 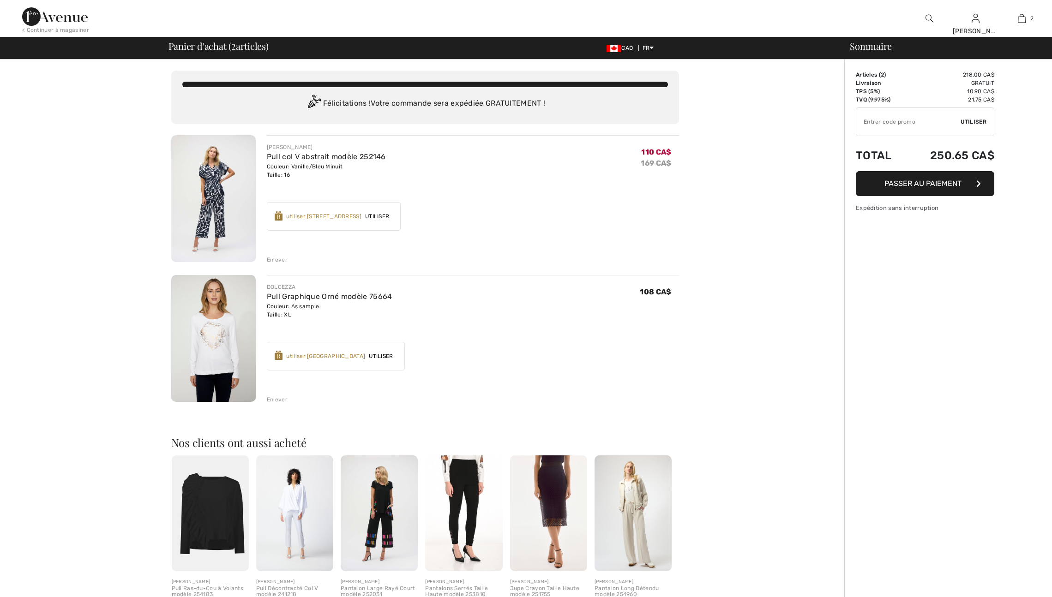 I want to click on img: Pull Ras-du-Cou à Volants modèle 254183, so click(x=210, y=513).